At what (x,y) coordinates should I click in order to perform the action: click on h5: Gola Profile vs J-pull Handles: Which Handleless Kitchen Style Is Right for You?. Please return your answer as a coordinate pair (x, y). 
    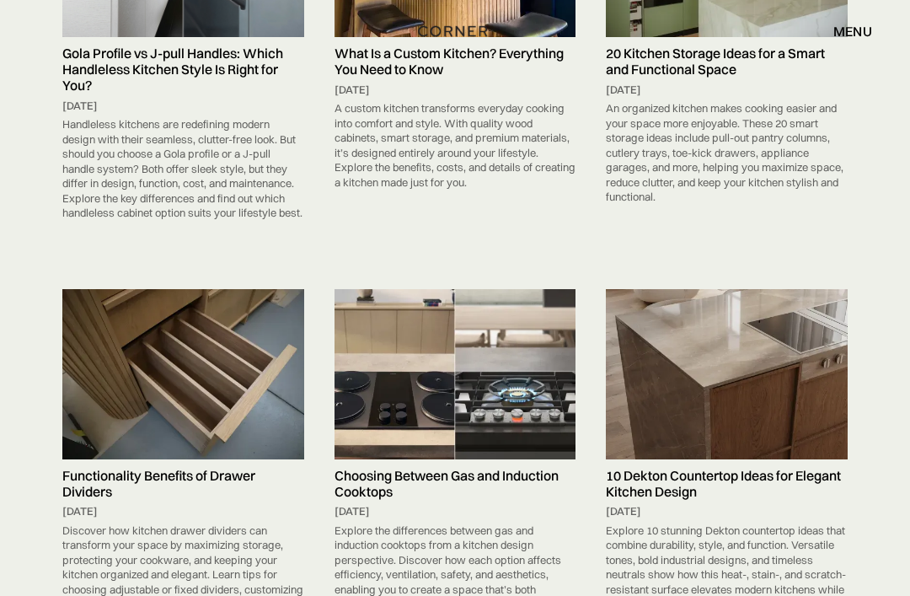
    Looking at the image, I should click on (183, 70).